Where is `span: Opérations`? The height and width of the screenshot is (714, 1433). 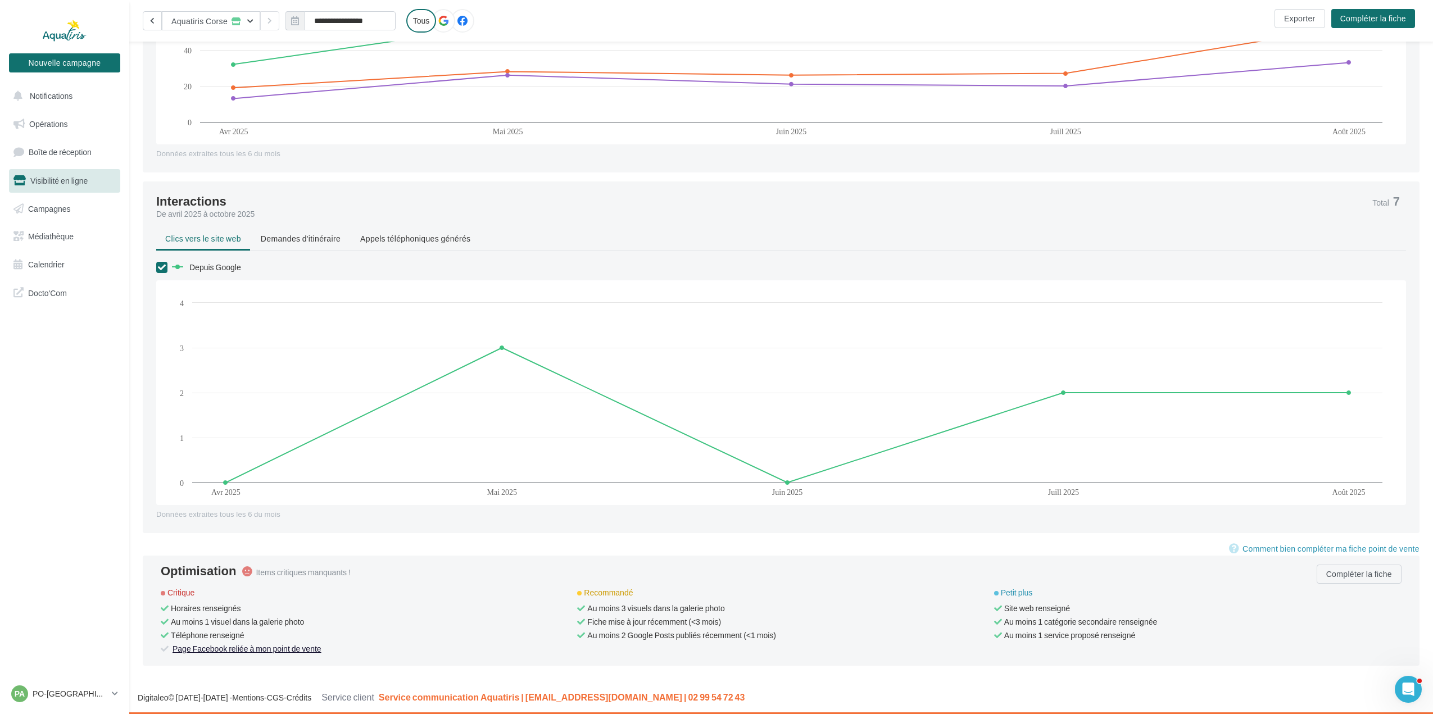
span: Opérations is located at coordinates (48, 124).